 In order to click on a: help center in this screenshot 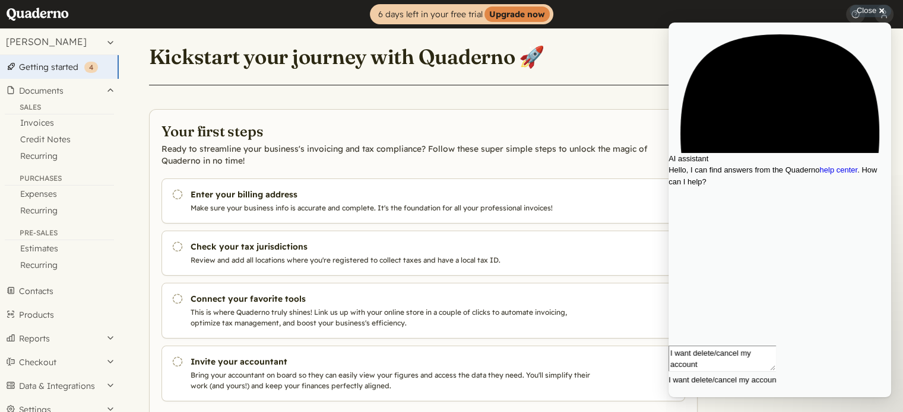, I will do `click(170, 147)`.